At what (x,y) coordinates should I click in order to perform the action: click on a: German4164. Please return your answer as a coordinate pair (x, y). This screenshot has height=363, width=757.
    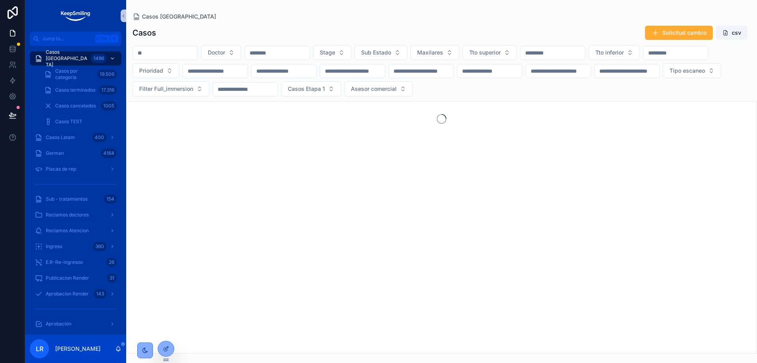
    Looking at the image, I should click on (76, 153).